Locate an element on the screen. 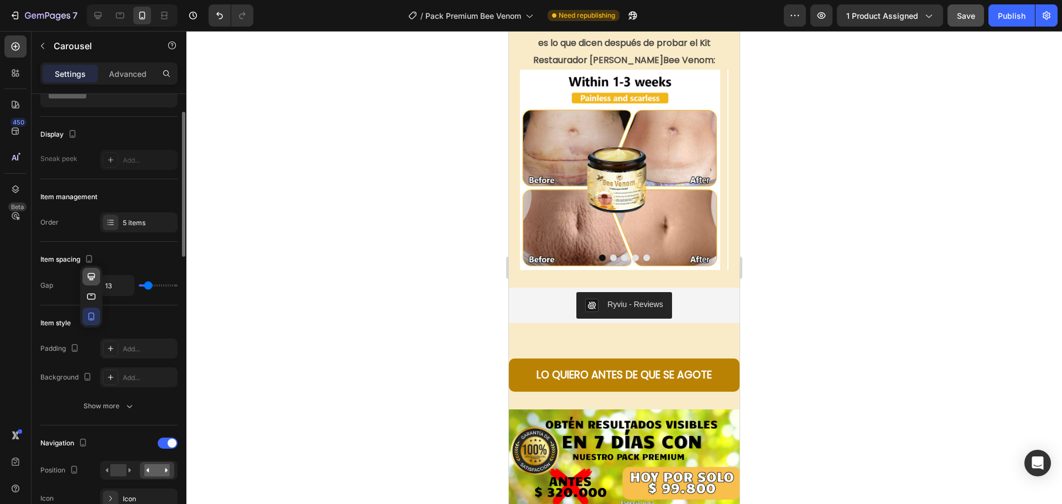 The image size is (1062, 504). div: 5 items is located at coordinates (149, 223).